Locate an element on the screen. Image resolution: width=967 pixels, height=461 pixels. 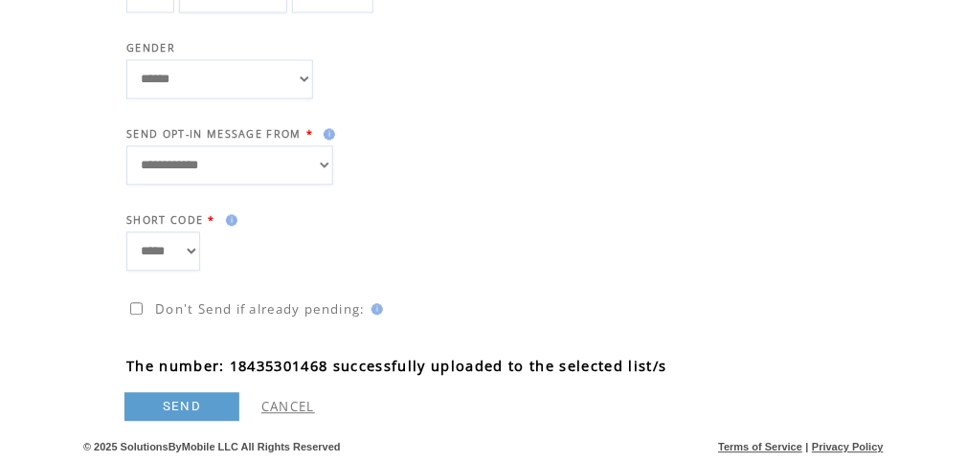
span: GENDER is located at coordinates (150, 48).